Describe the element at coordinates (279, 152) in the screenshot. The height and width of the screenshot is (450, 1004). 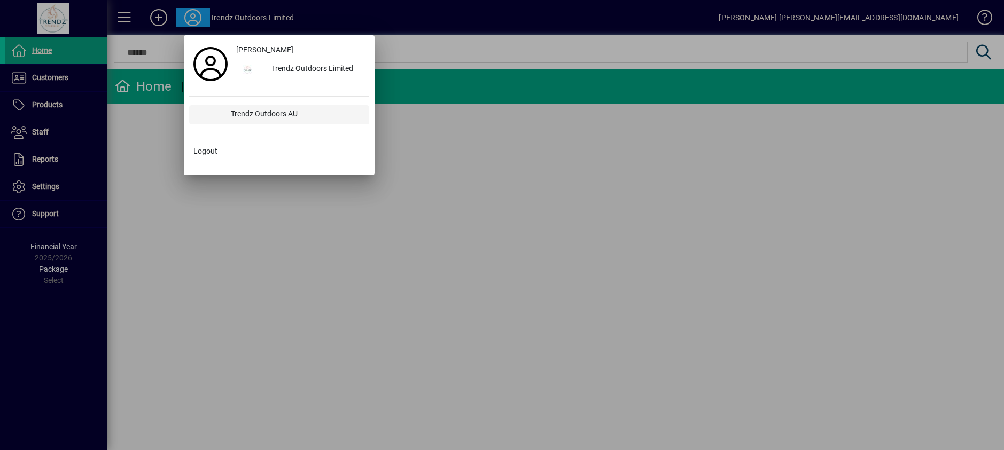
I see `button: Logout` at that location.